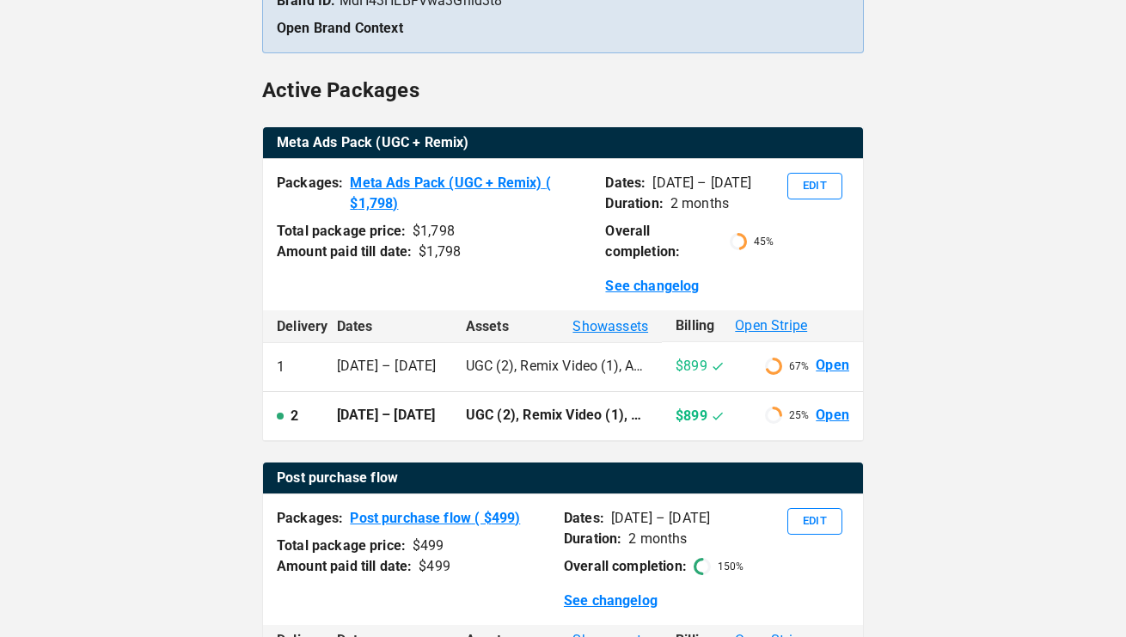 This screenshot has height=637, width=1126. What do you see at coordinates (763, 326) in the screenshot?
I see `th: Billing` at bounding box center [763, 326].